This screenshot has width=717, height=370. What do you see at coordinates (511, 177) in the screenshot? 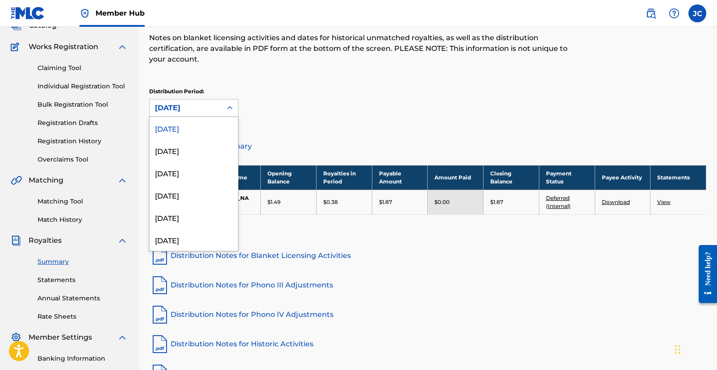
I see `th: Closing Balance` at bounding box center [511, 177].